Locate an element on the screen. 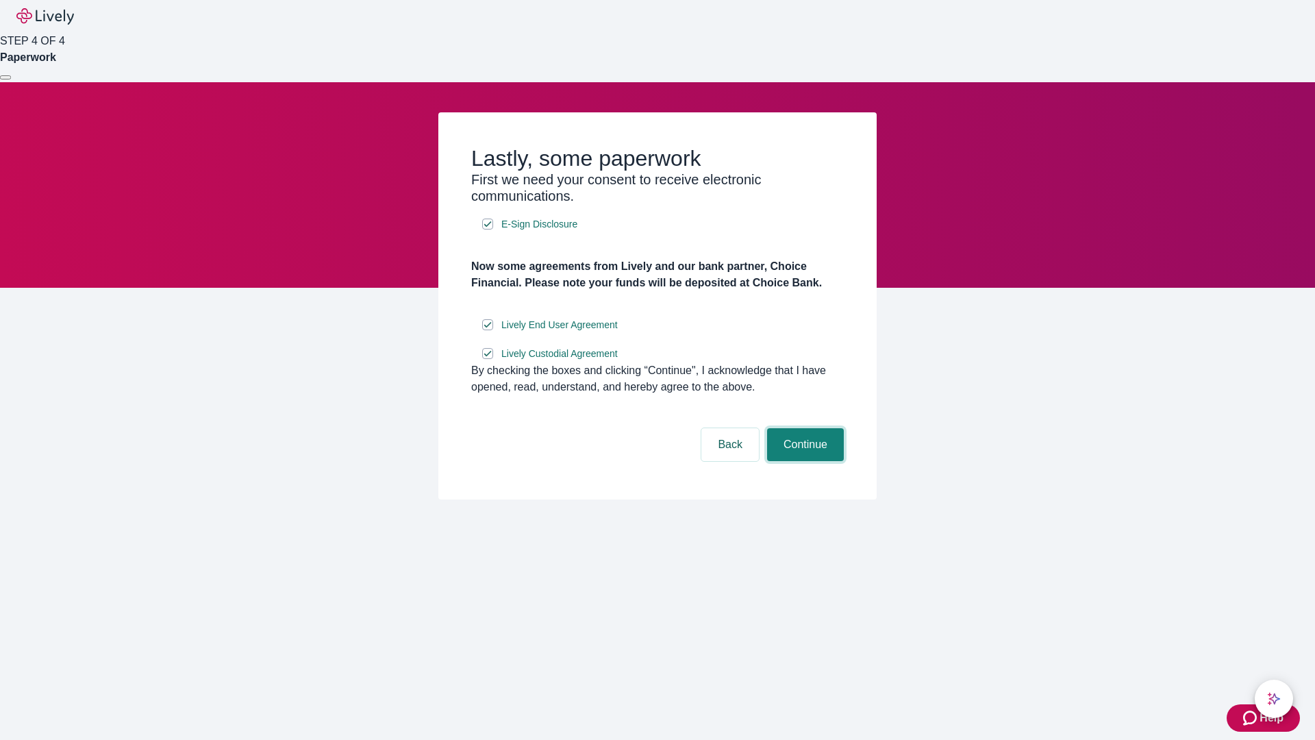 The height and width of the screenshot is (740, 1315). h4: Now some agreements from Lively and our bank partner, Choice Financial. Please note your funds wi... is located at coordinates (658, 275).